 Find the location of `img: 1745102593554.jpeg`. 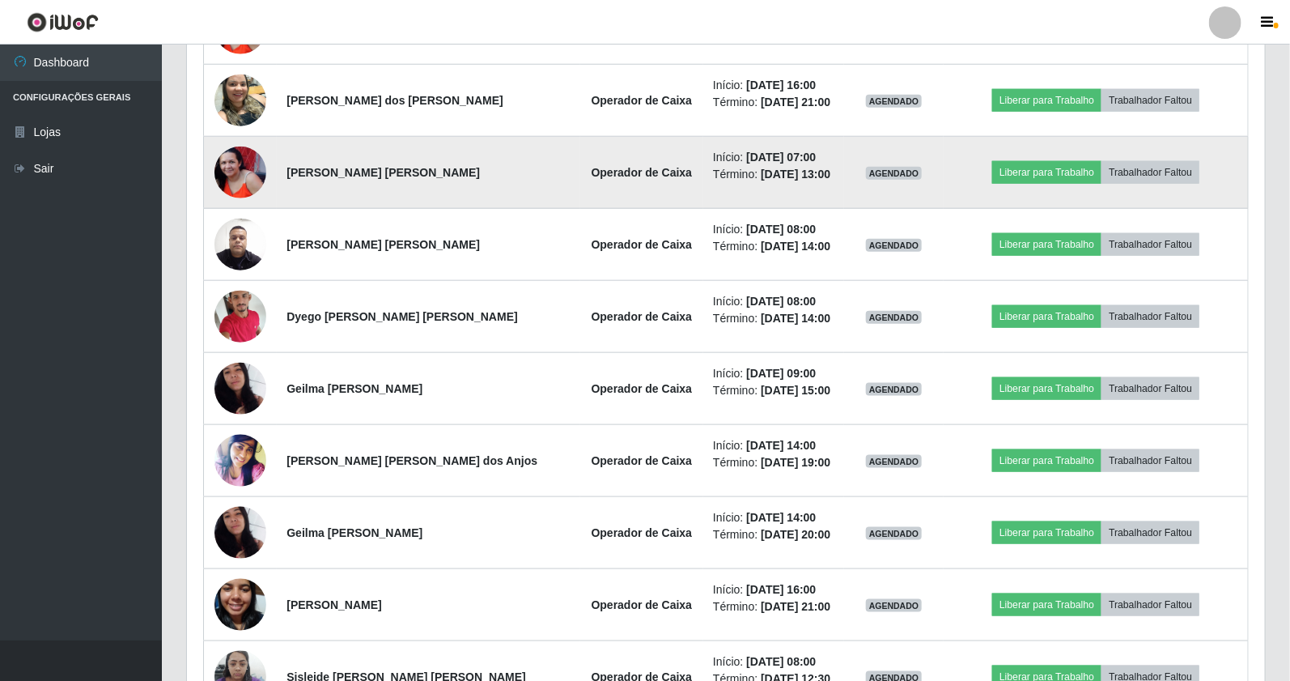

img: 1745102593554.jpeg is located at coordinates (240, 100).